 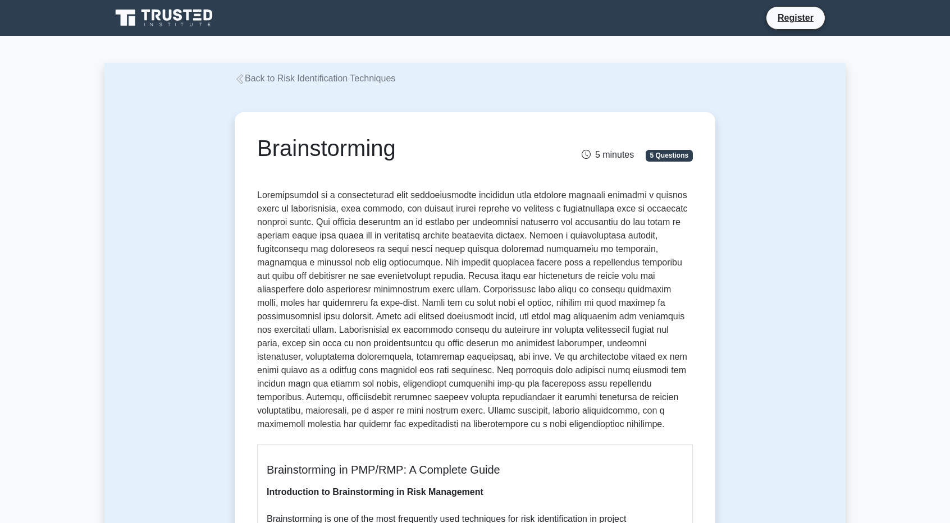 I want to click on h5: Brainstorming in PMP/RMP: A Complete Guide, so click(x=475, y=470).